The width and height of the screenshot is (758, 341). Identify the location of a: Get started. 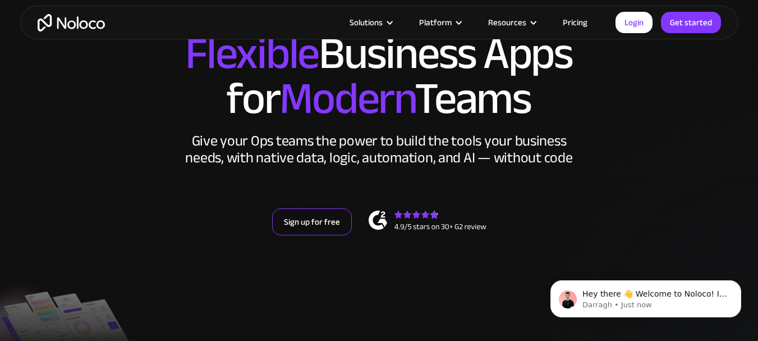
(691, 22).